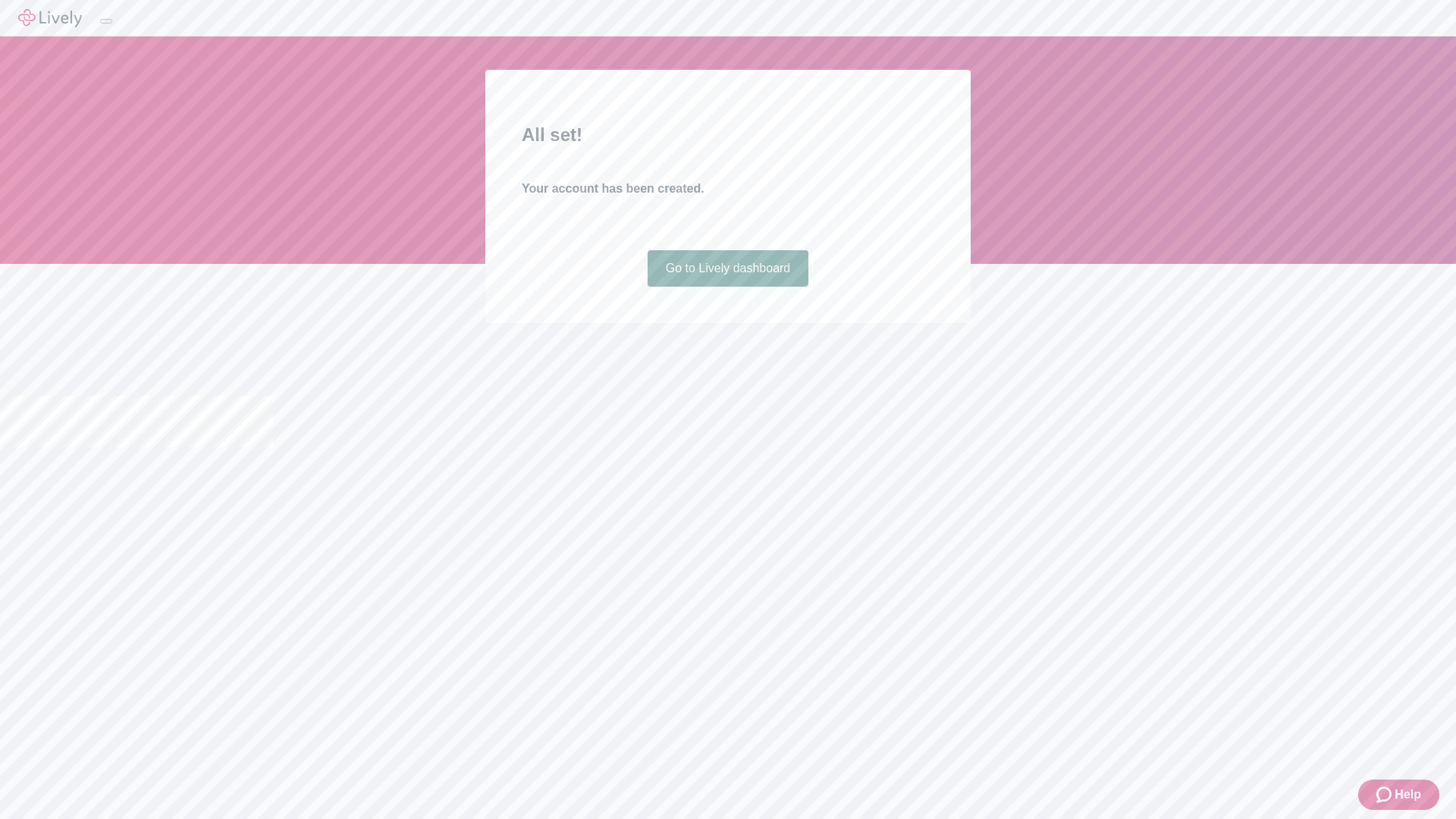 The width and height of the screenshot is (1456, 819). I want to click on a: Go to Lively dashboard, so click(728, 268).